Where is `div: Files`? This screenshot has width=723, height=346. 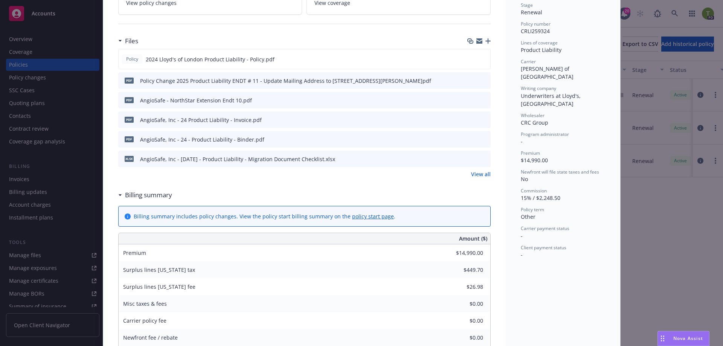 div: Files is located at coordinates (128, 41).